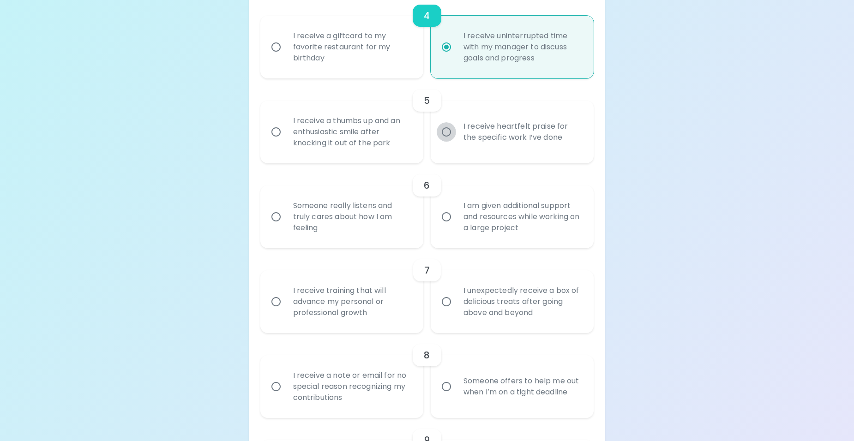 Image resolution: width=854 pixels, height=441 pixels. What do you see at coordinates (522, 132) in the screenshot?
I see `div: I receive heartfelt praise for the specific work I’ve done` at bounding box center [522, 132].